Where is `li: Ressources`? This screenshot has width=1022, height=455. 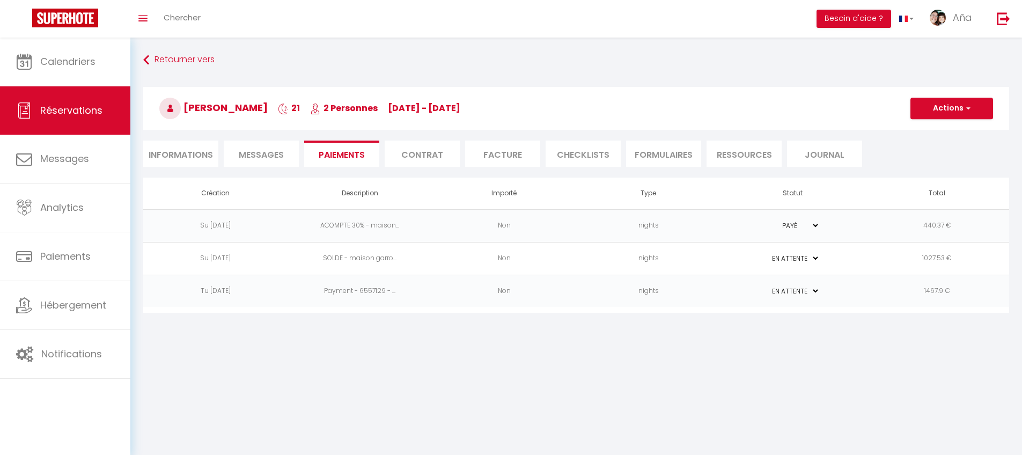
li: Ressources is located at coordinates (744, 153).